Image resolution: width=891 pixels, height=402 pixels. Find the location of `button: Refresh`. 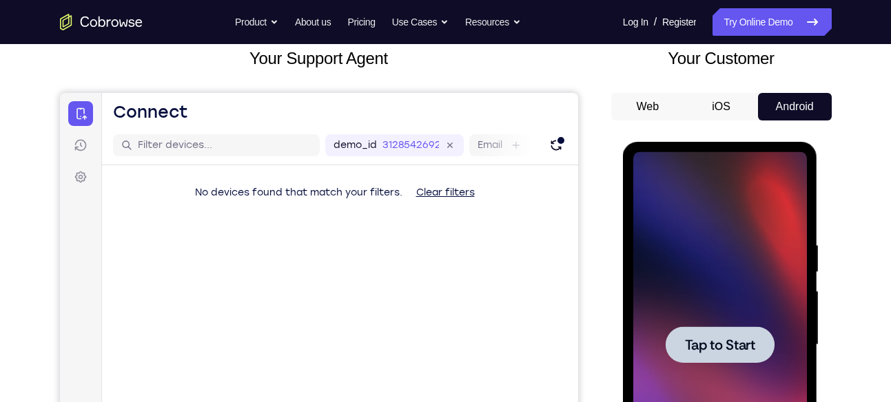

button: Refresh is located at coordinates (496, 52).